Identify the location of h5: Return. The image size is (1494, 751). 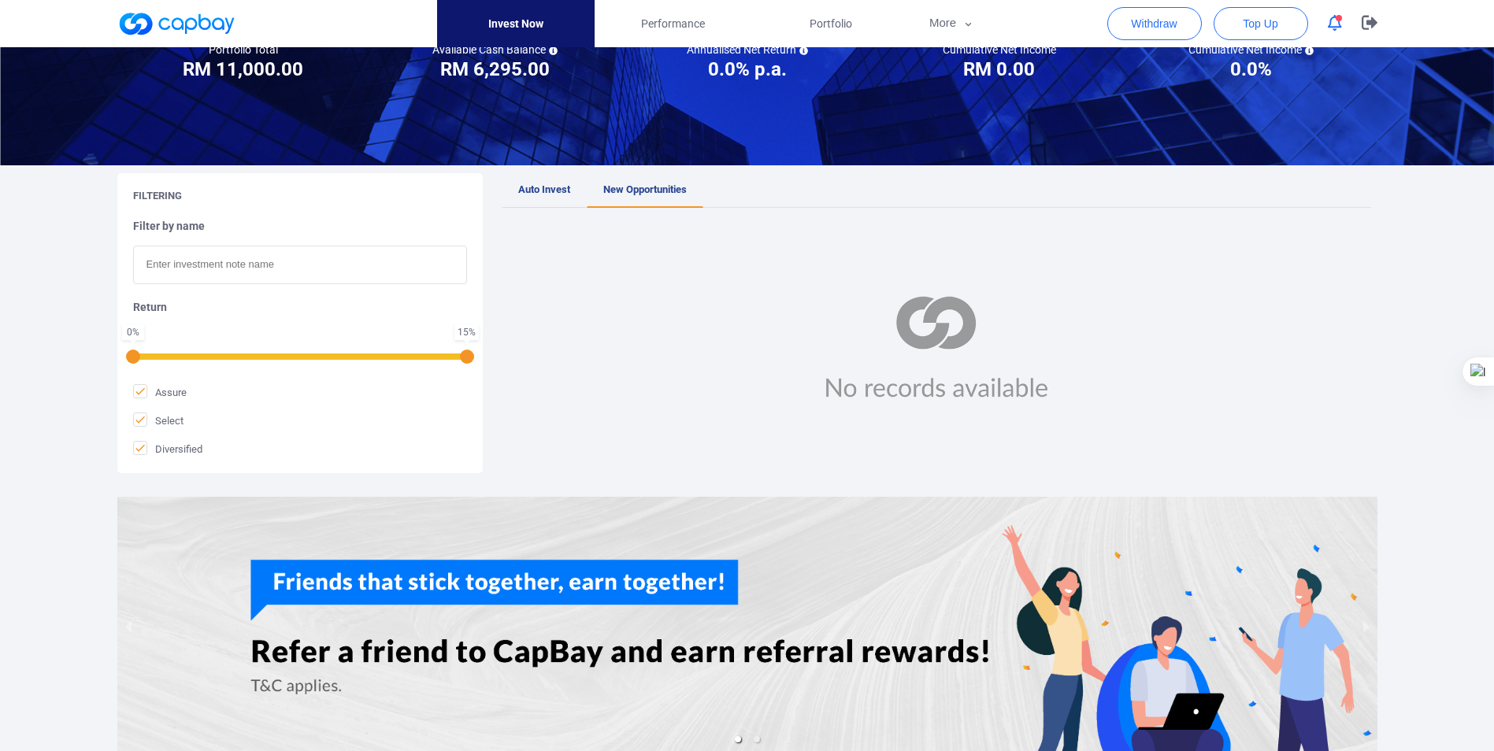
(300, 307).